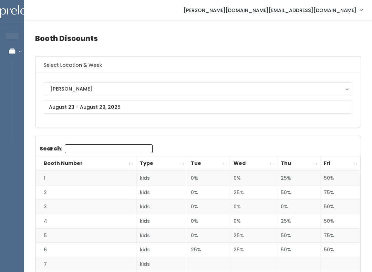 The height and width of the screenshot is (272, 372). What do you see at coordinates (299, 164) in the screenshot?
I see `th: Thu: activate to sort column ascending` at bounding box center [299, 164].